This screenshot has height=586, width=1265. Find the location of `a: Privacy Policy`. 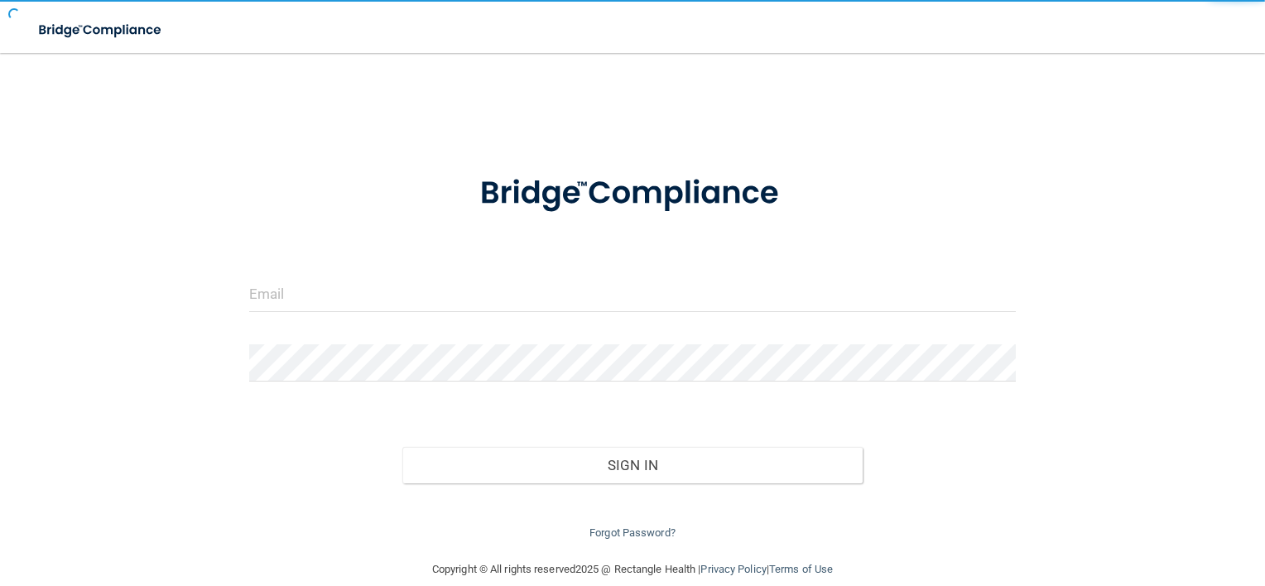

a: Privacy Policy is located at coordinates (733, 569).